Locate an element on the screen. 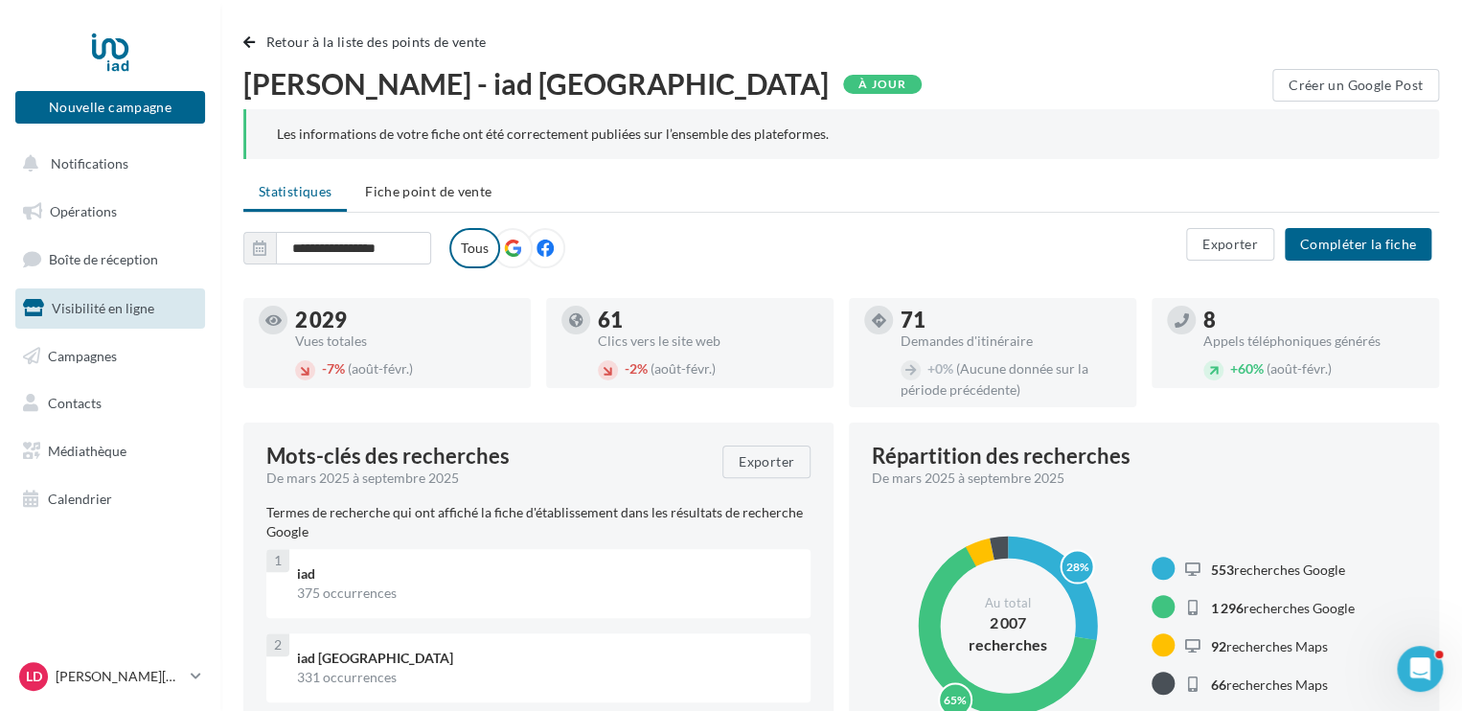  span: 1 296 is located at coordinates (1227, 606).